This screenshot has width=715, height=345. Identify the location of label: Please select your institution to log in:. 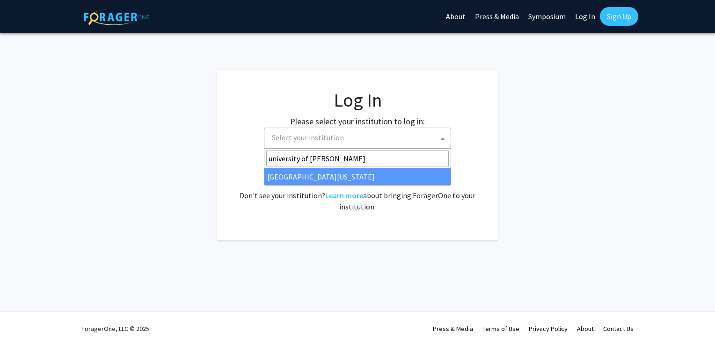
(357, 121).